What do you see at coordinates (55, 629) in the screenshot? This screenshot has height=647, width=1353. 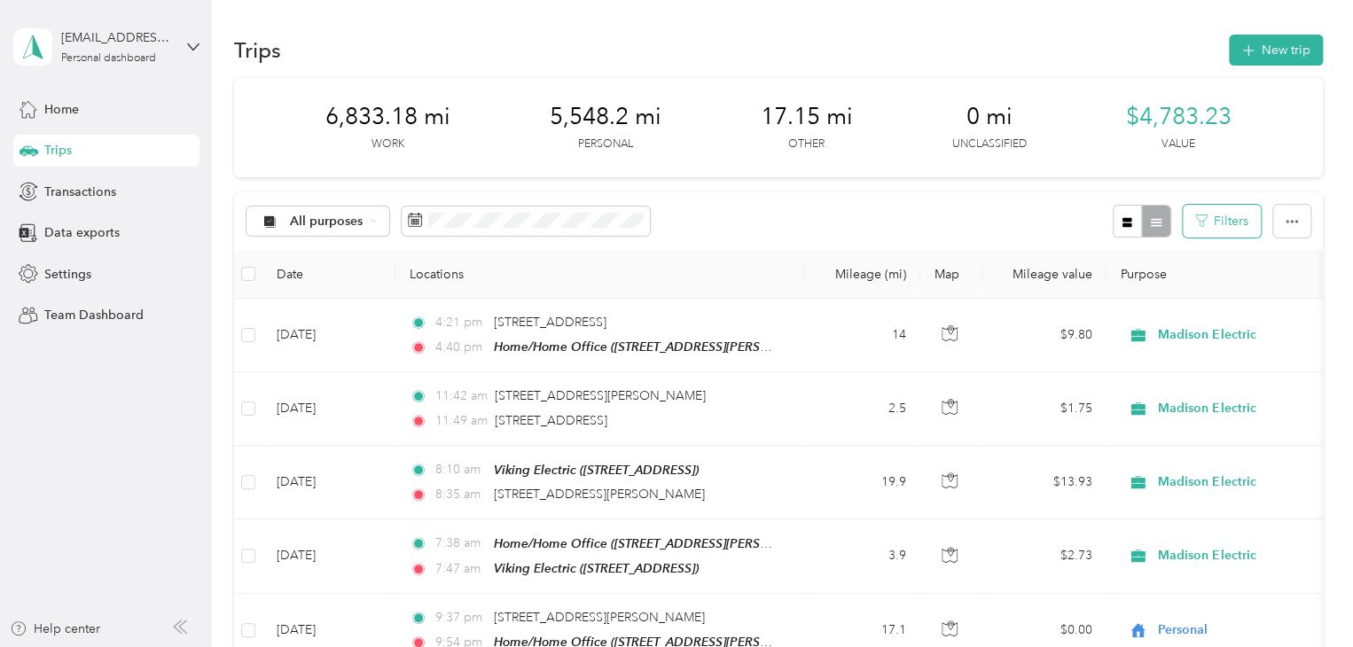 I see `button: Help center` at bounding box center [55, 629].